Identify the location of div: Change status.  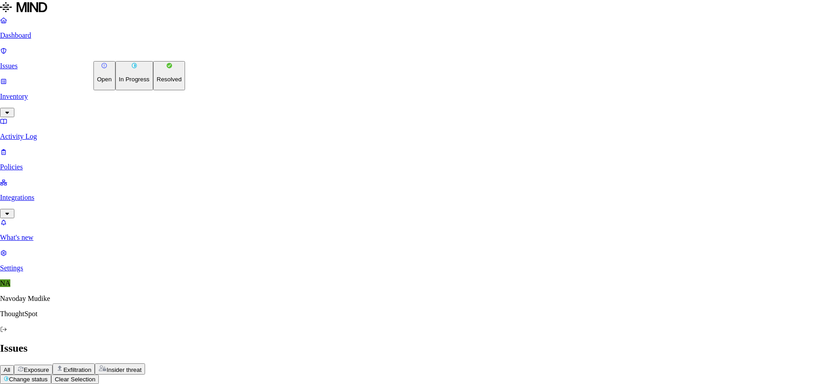
(139, 75).